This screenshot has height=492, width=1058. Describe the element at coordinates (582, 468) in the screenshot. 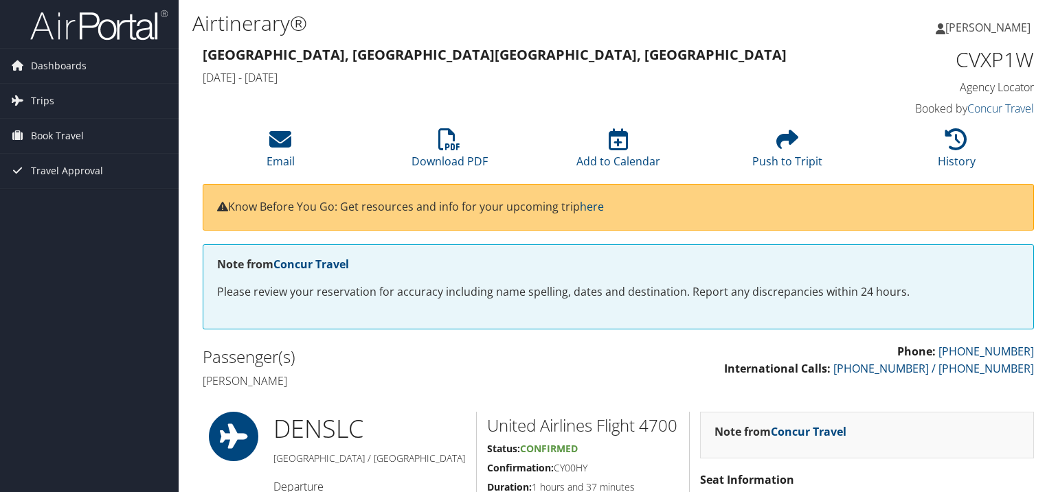

I see `h5: CY00HY` at that location.